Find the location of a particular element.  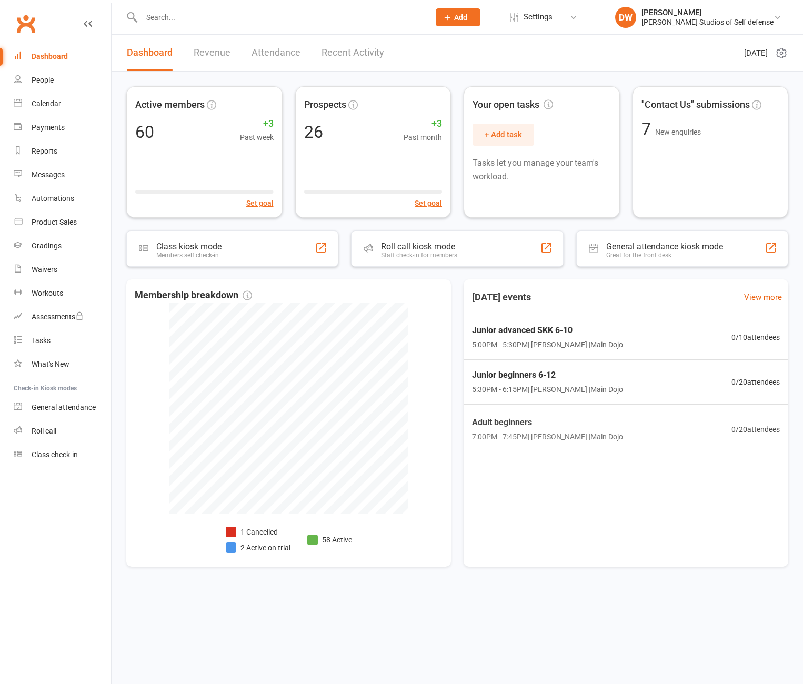

a: Assessments is located at coordinates (62, 317).